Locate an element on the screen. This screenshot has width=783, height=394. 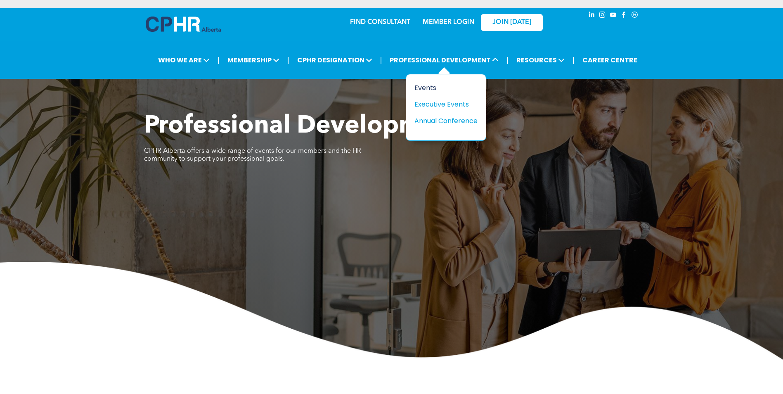
div: Annual Conference is located at coordinates (443, 120).